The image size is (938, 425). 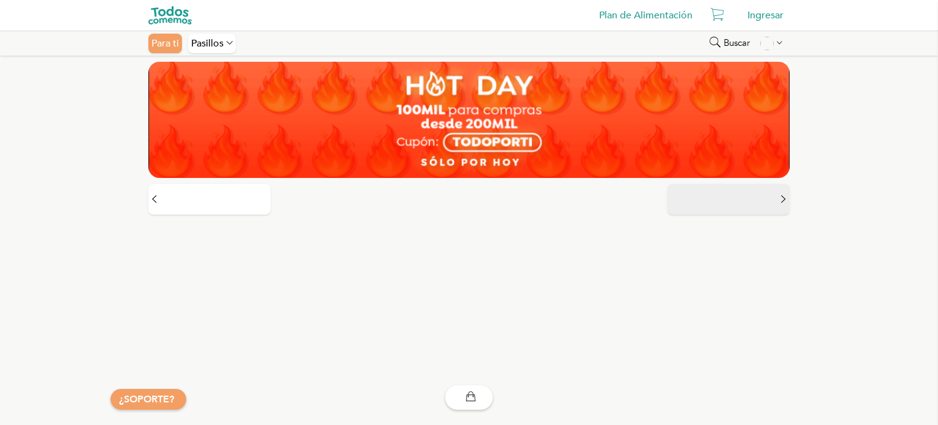 I want to click on button: ¿SOPORTE?, so click(x=148, y=399).